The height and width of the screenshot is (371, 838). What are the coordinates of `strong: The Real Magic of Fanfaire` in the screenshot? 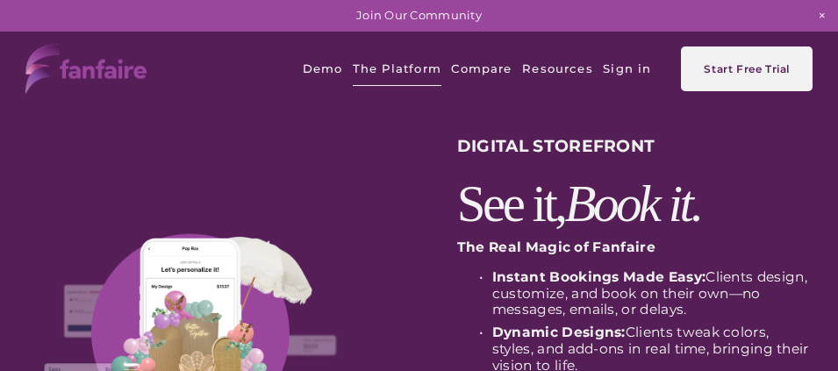 It's located at (556, 247).